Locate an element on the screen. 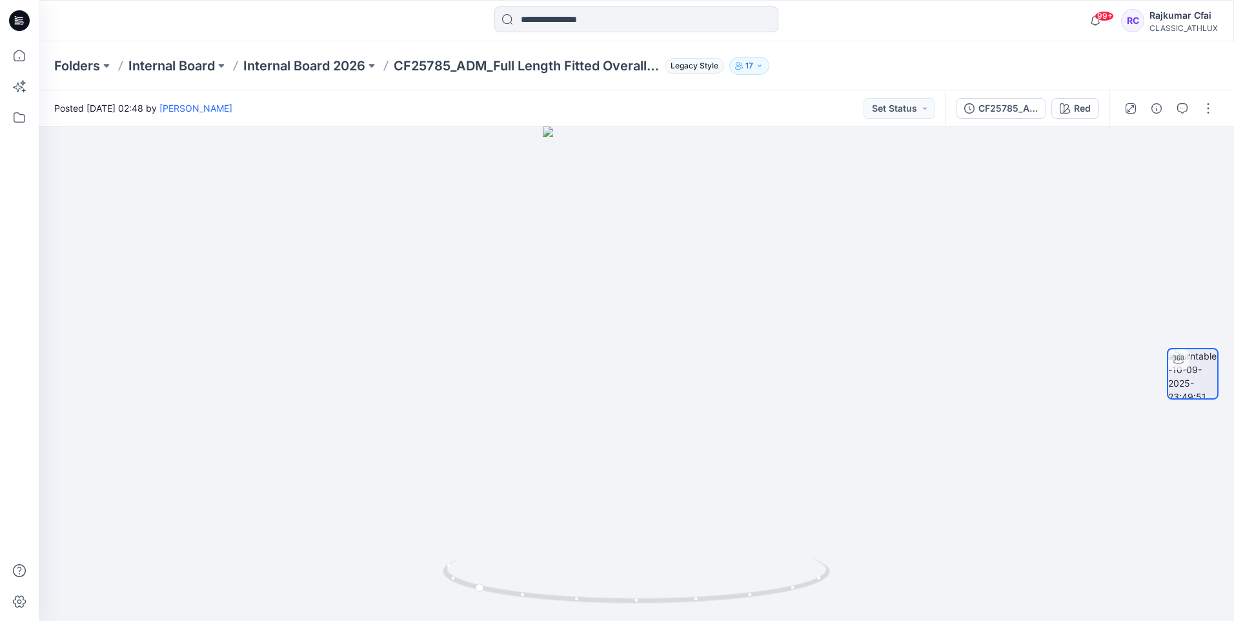 The image size is (1234, 621). p: Folders is located at coordinates (77, 66).